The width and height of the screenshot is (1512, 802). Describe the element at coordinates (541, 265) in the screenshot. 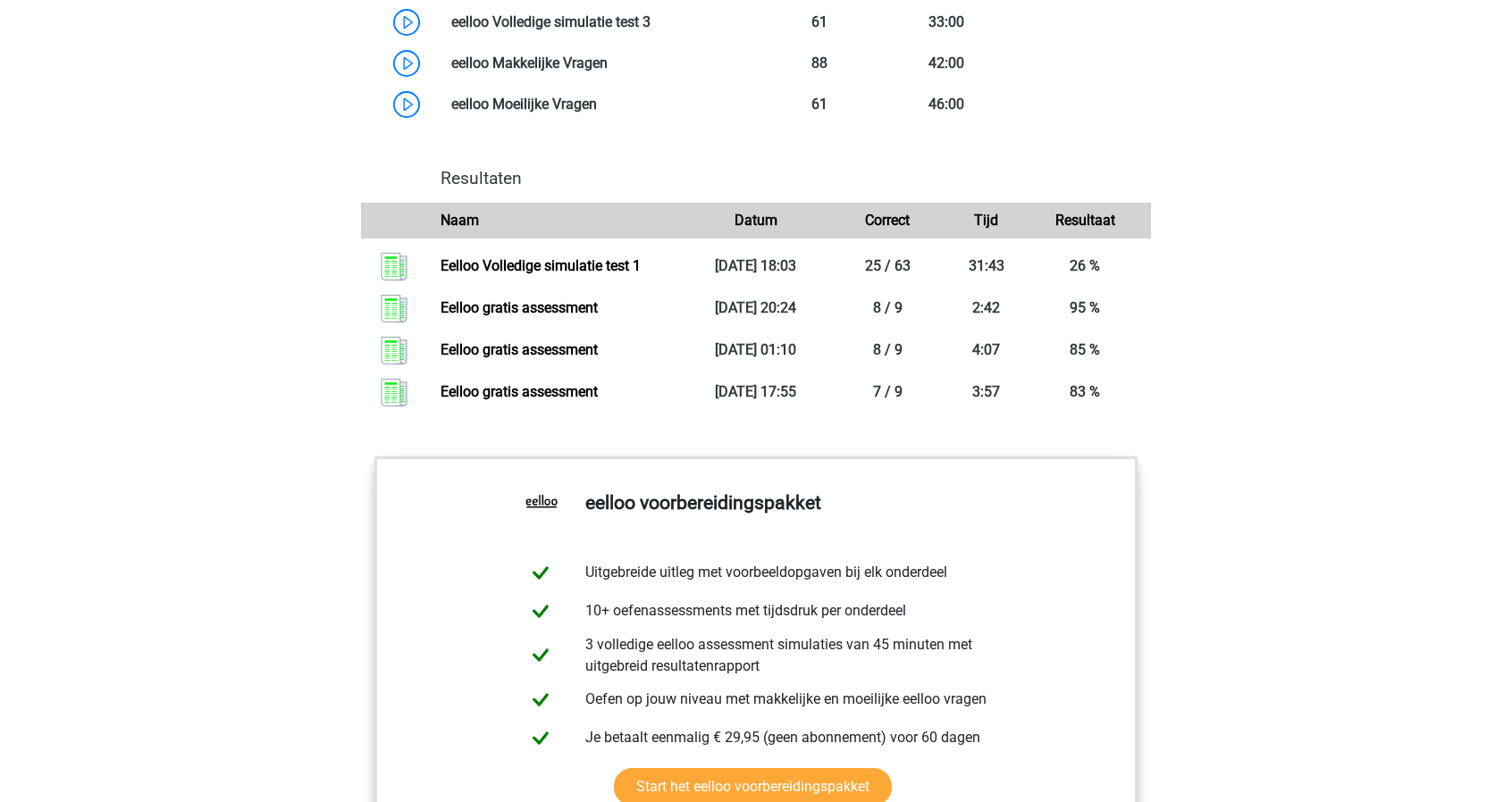

I see `a: Eelloo Volledige simulatie test 1` at that location.